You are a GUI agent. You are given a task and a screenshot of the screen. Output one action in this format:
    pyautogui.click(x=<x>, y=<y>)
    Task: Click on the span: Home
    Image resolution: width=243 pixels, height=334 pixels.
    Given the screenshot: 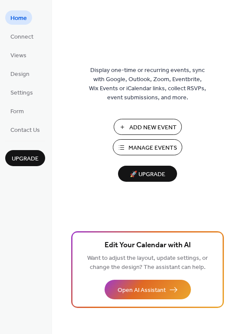 What is the action you would take?
    pyautogui.click(x=19, y=18)
    